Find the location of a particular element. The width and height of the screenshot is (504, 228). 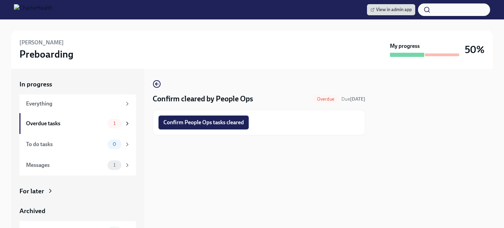

a: Messages1 is located at coordinates (78, 165).